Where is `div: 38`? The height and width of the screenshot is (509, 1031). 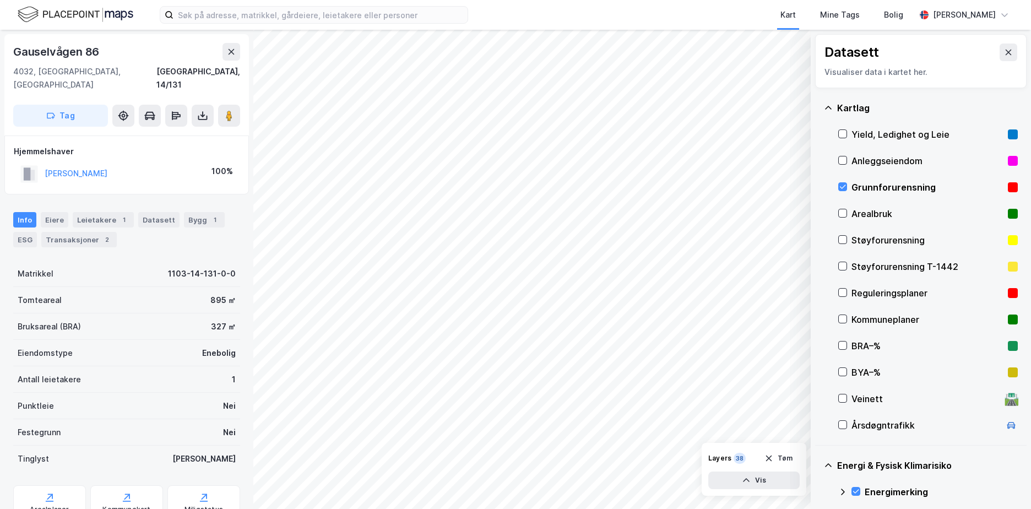 div: 38 is located at coordinates (739, 458).